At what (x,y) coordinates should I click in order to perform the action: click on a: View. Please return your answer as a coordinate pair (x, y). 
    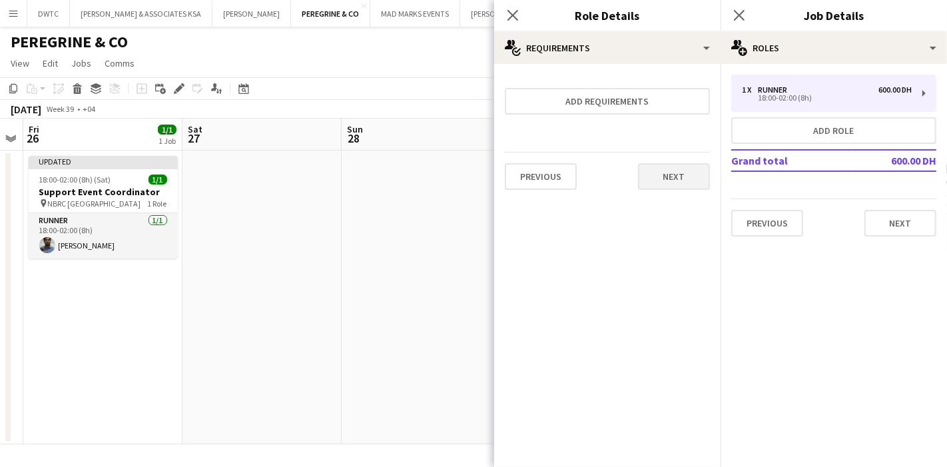
    Looking at the image, I should click on (20, 63).